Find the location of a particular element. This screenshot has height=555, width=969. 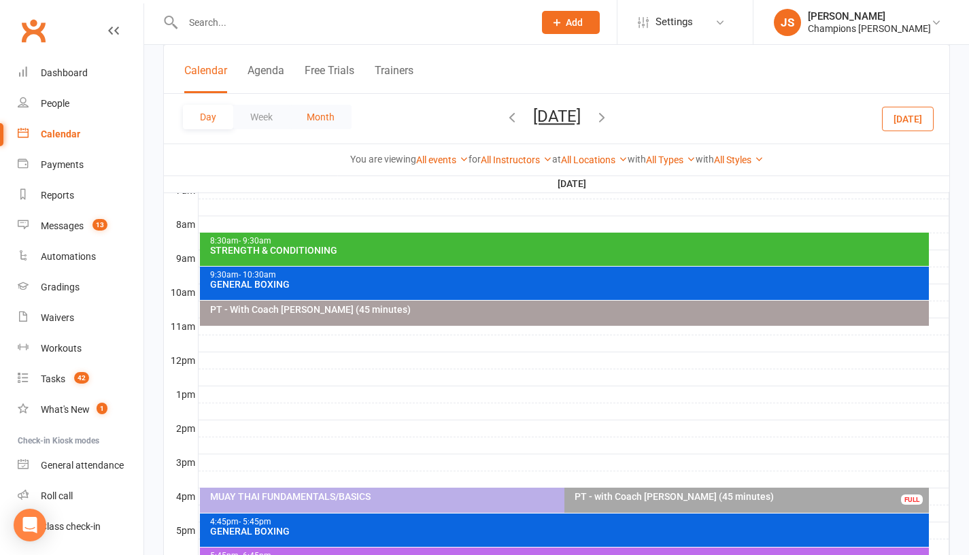

div: JS is located at coordinates (788, 22).